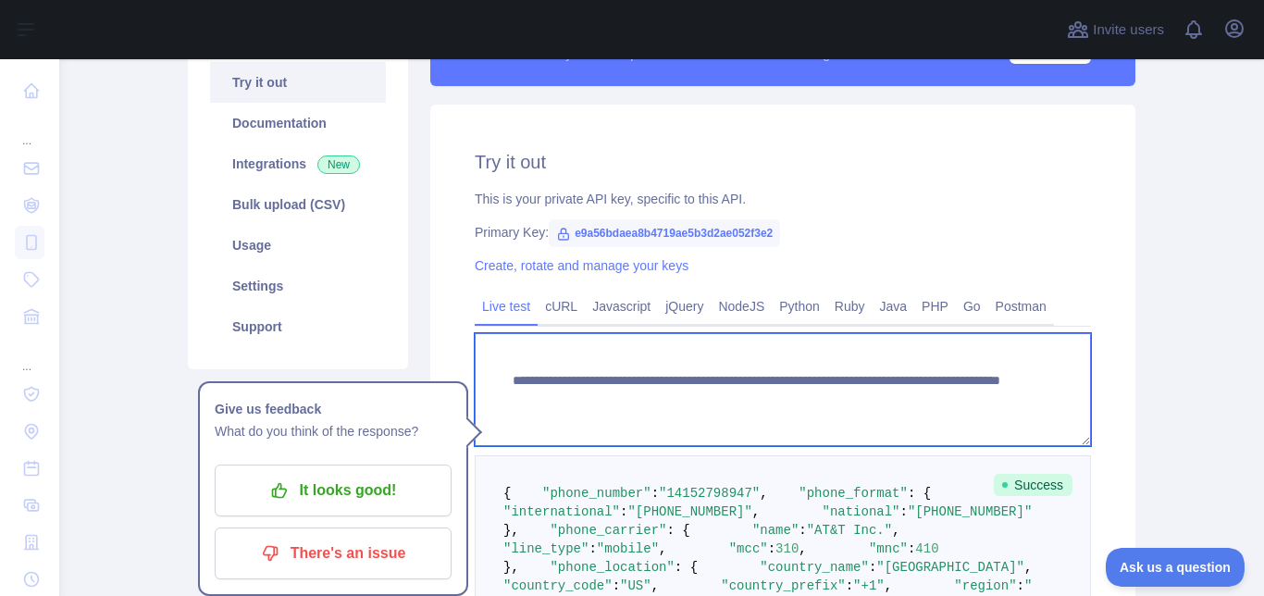 The height and width of the screenshot is (596, 1264). Describe the element at coordinates (562, 512) in the screenshot. I see `span: "international"` at that location.